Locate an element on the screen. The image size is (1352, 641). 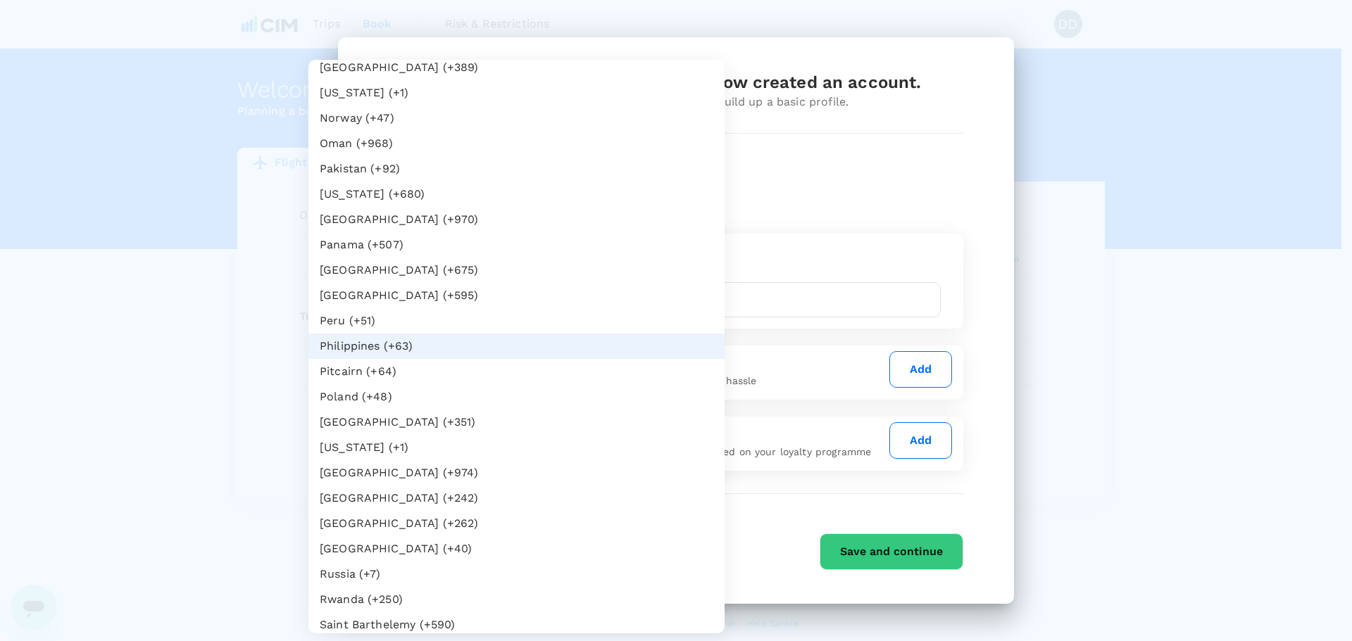
li: Philippines (+63) is located at coordinates (516, 346).